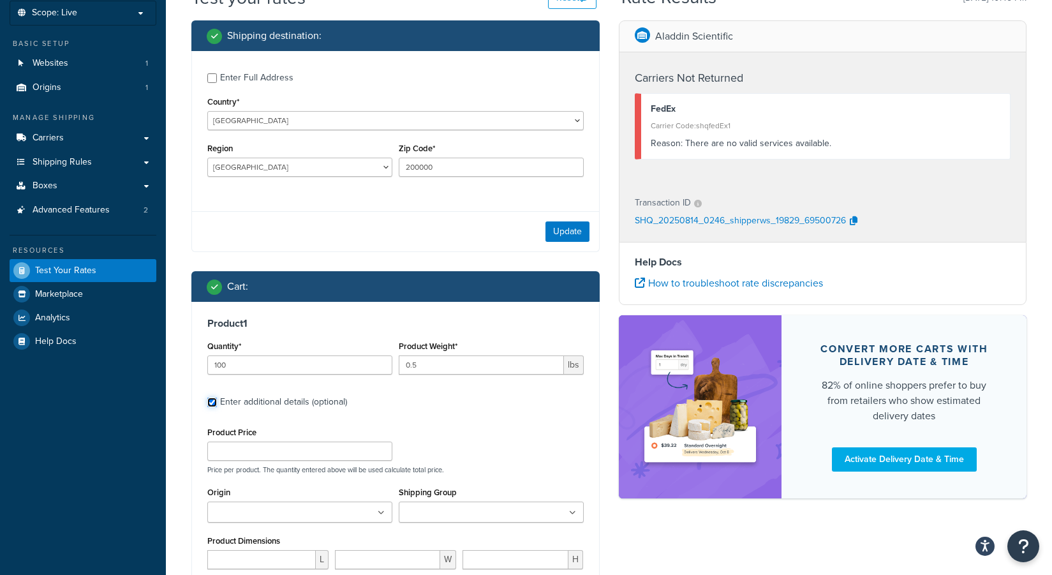 The width and height of the screenshot is (1052, 575). I want to click on span: H, so click(576, 560).